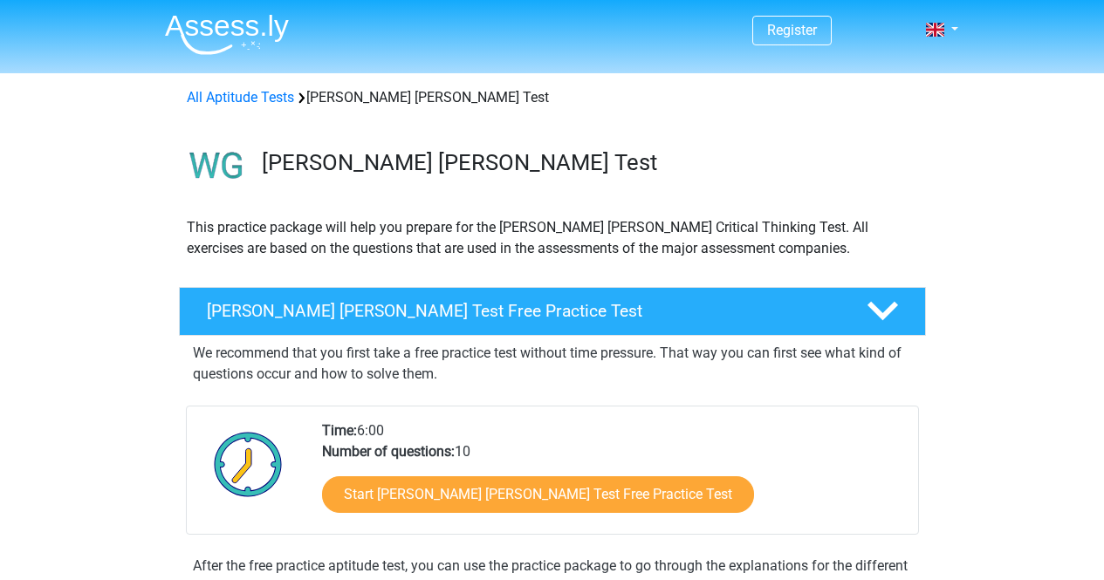 This screenshot has height=580, width=1104. Describe the element at coordinates (227, 34) in the screenshot. I see `img: Assessly` at that location.